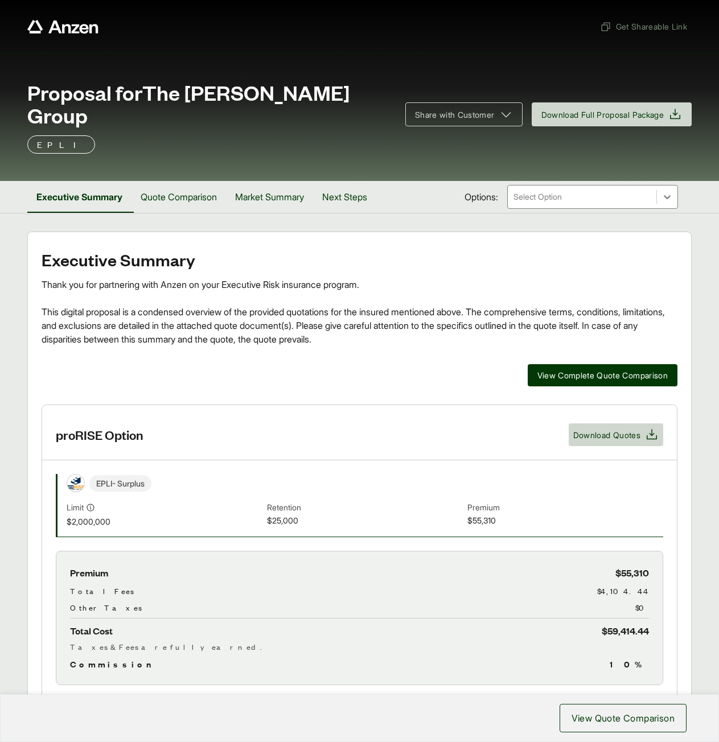 This screenshot has width=719, height=742. I want to click on span: View Quote Comparison, so click(623, 719).